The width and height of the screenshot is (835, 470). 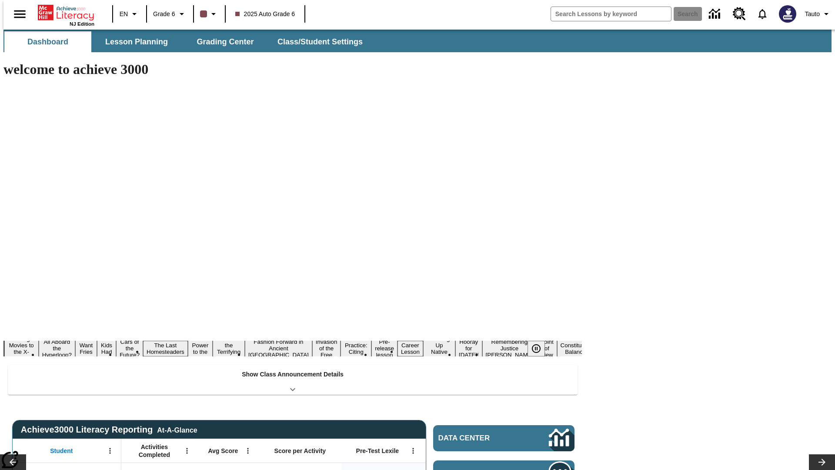 I want to click on div: Pause, so click(x=541, y=348).